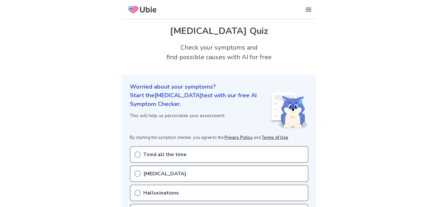 The height and width of the screenshot is (207, 438). Describe the element at coordinates (165, 155) in the screenshot. I see `p: Tired all the time` at that location.